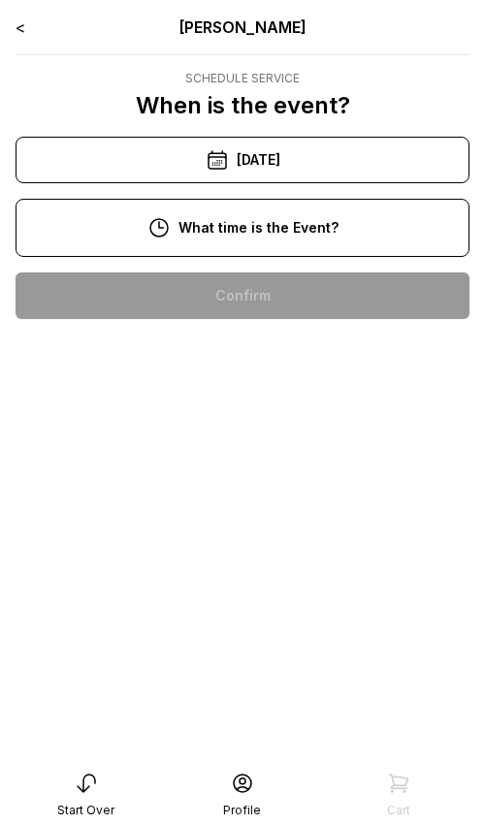 Image resolution: width=485 pixels, height=825 pixels. I want to click on div: Start Over, so click(85, 810).